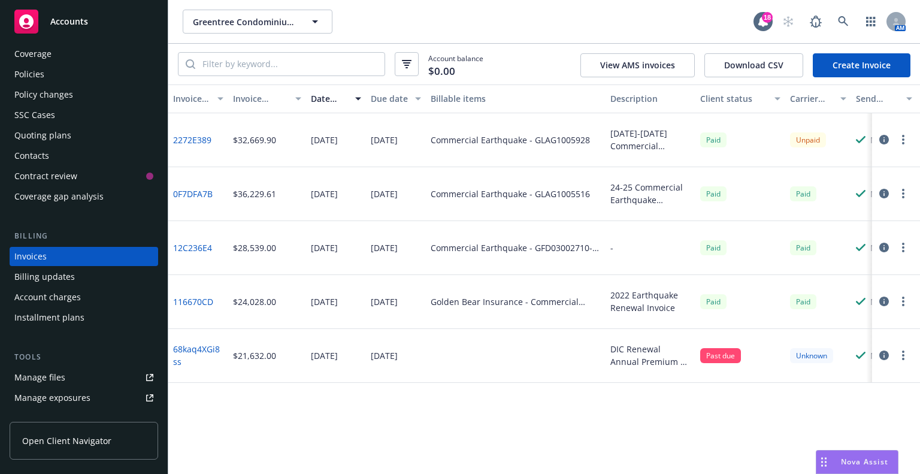 This screenshot has height=474, width=920. I want to click on div: Past due, so click(721, 355).